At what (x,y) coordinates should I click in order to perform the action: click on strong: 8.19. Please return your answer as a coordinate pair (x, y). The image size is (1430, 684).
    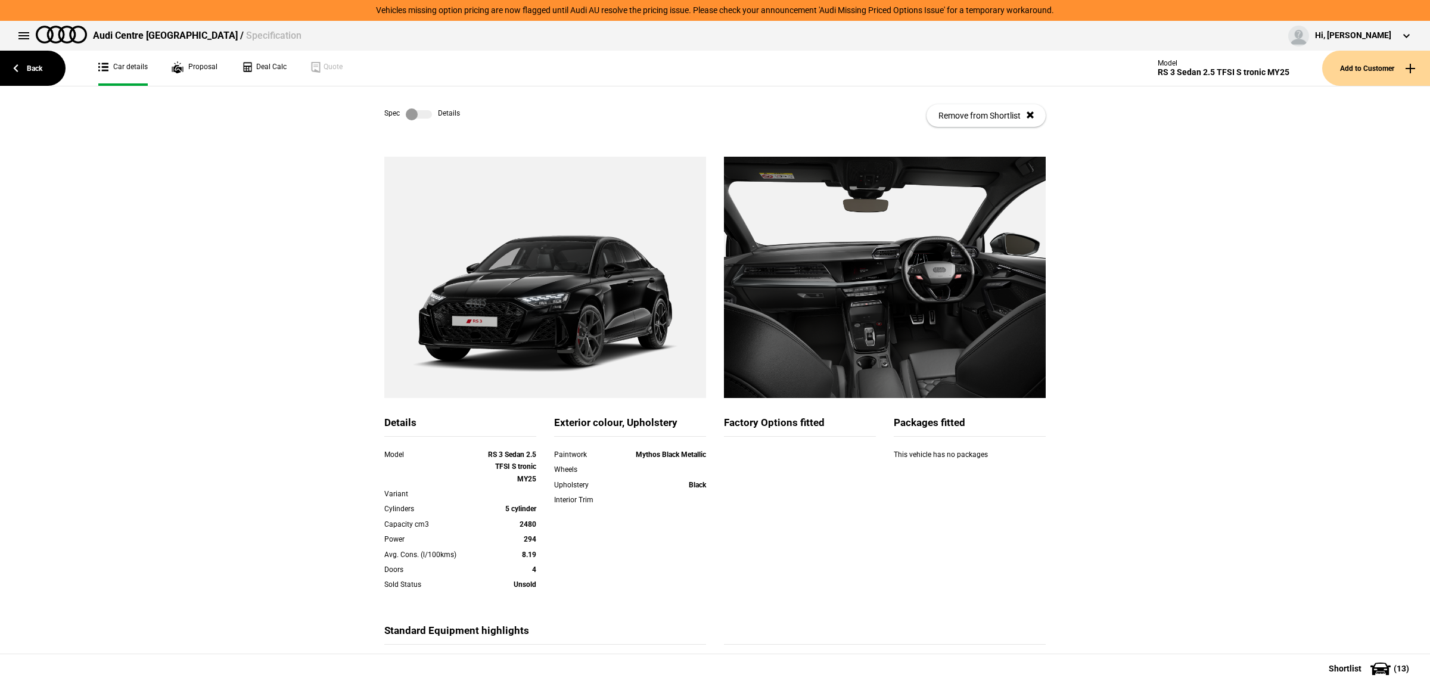
    Looking at the image, I should click on (529, 555).